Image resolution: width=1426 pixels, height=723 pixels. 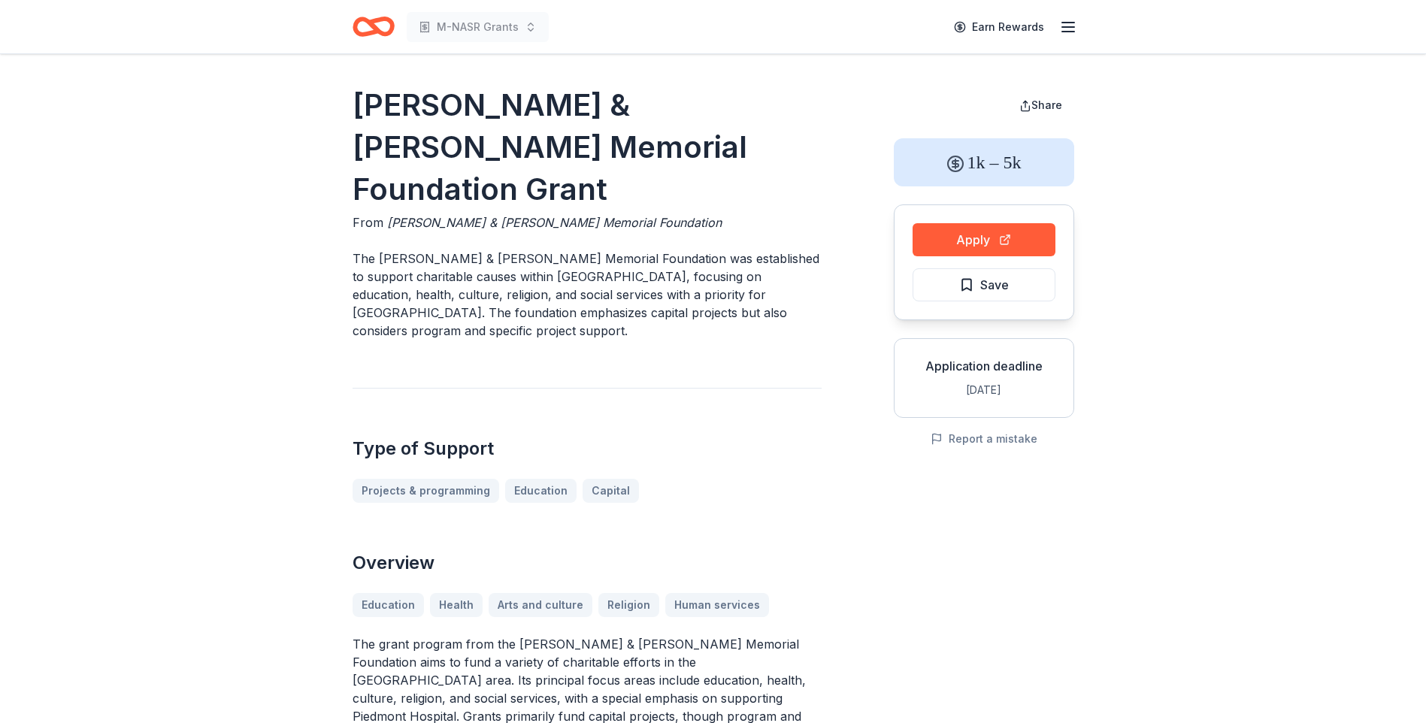 What do you see at coordinates (999, 27) in the screenshot?
I see `a: Earn Rewards` at bounding box center [999, 27].